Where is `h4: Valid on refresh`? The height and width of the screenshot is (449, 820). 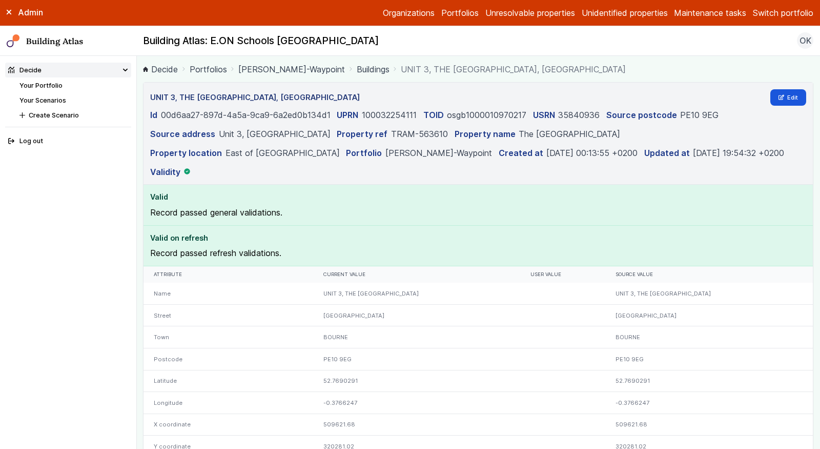 h4: Valid on refresh is located at coordinates (478, 238).